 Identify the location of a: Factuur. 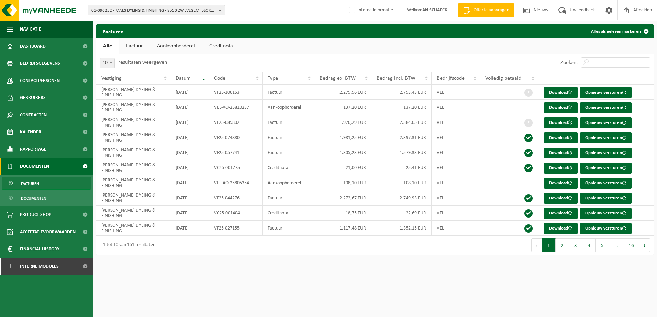
(134, 46).